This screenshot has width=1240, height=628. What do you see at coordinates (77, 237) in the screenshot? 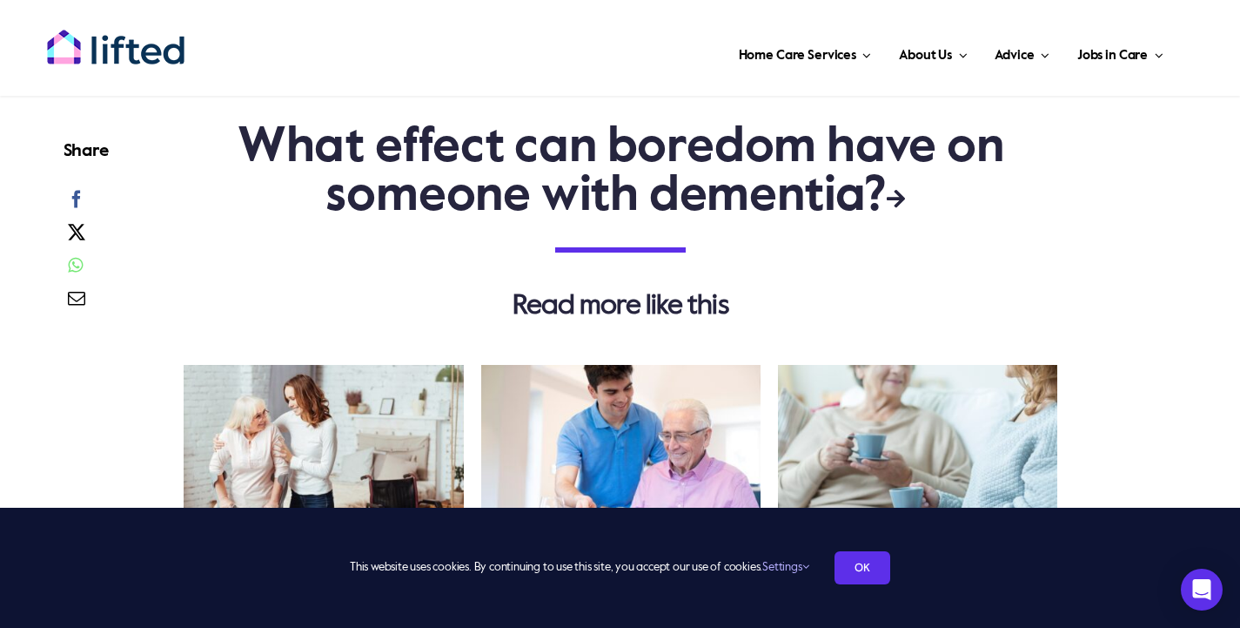
I see `a: X` at bounding box center [77, 237].